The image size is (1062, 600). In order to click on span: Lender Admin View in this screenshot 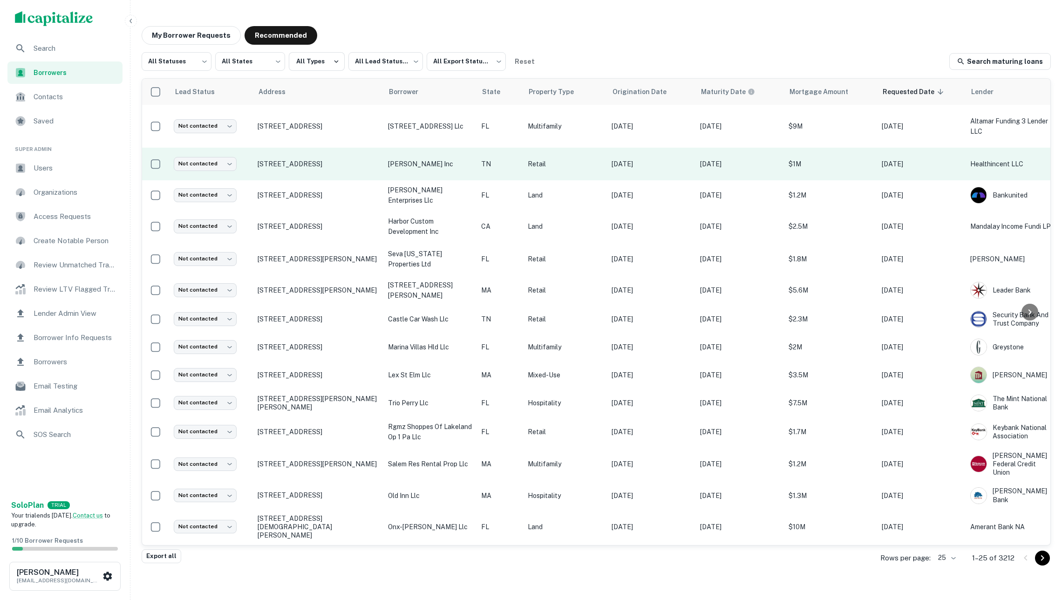, I will do `click(75, 314)`.